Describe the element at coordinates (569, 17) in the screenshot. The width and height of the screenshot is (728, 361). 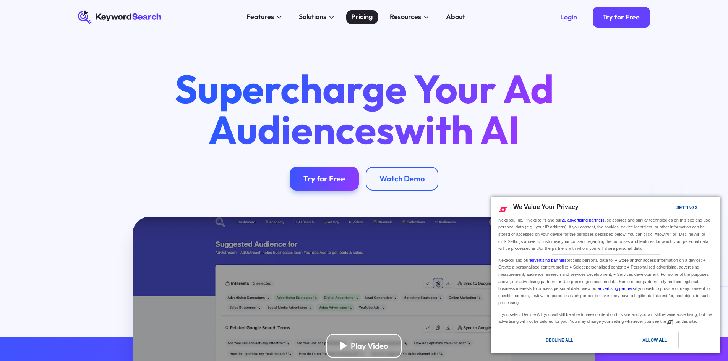
I see `div: Login` at that location.